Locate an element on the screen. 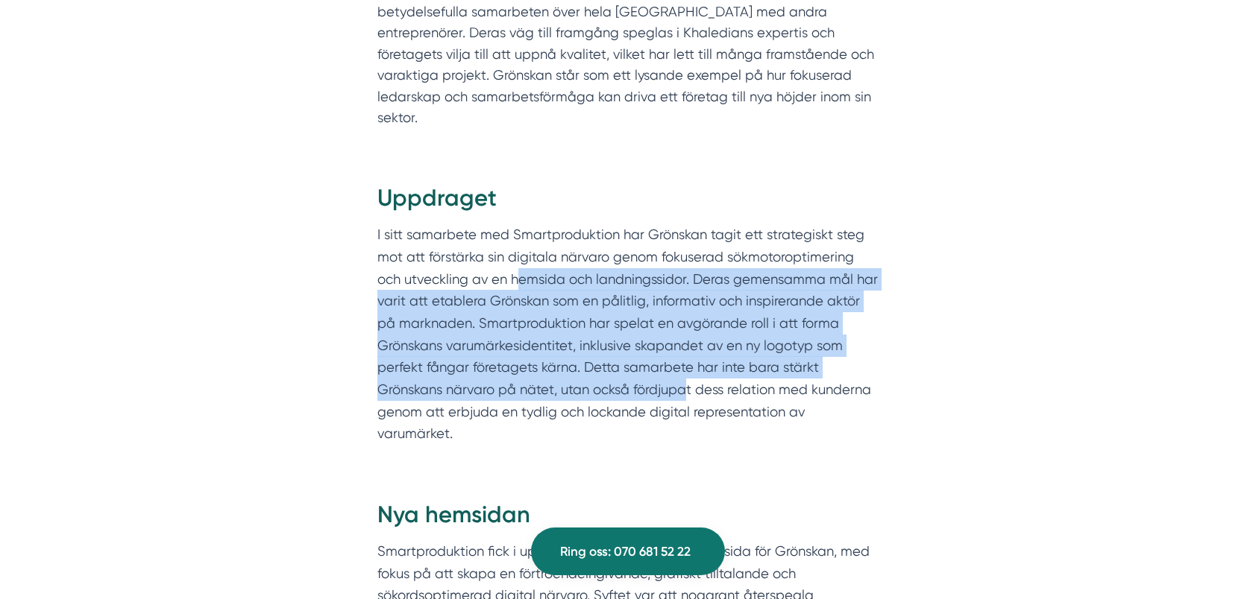 This screenshot has width=1256, height=599. p: I sitt samarbete med Smartproduktion har Grönskan tagit ett strategiskt steg mot att förstärka si... is located at coordinates (628, 334).